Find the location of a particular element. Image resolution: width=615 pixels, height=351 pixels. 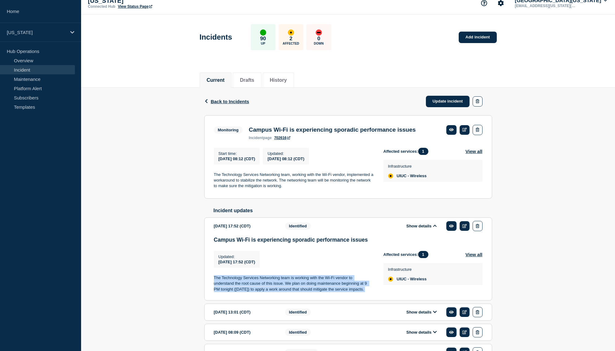

p: The Technology Services Networking team, working with the Wi-Fi vendor, implemented a workaround ... is located at coordinates (294, 180).